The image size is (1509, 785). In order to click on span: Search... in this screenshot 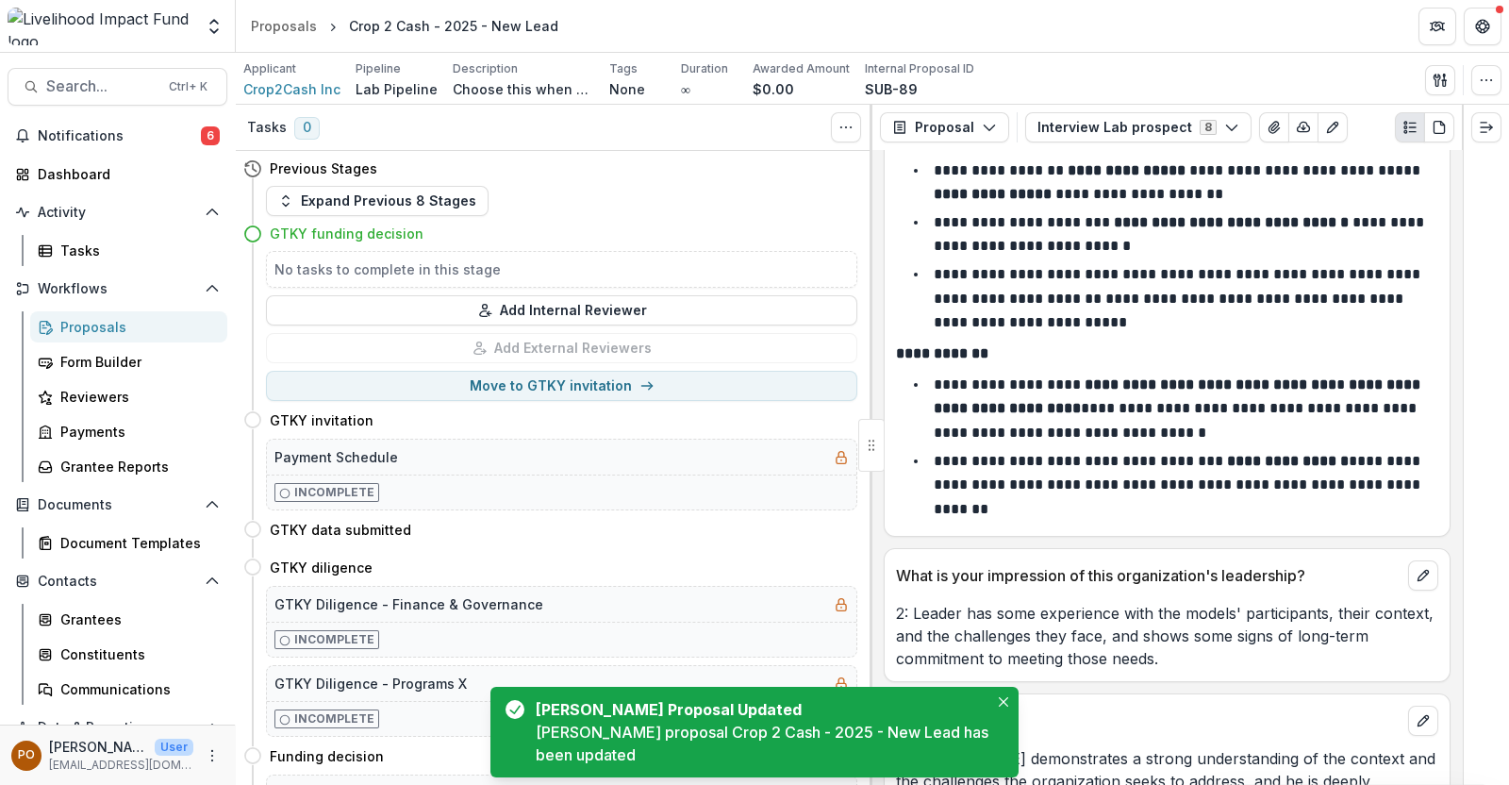, I will do `click(102, 86)`.